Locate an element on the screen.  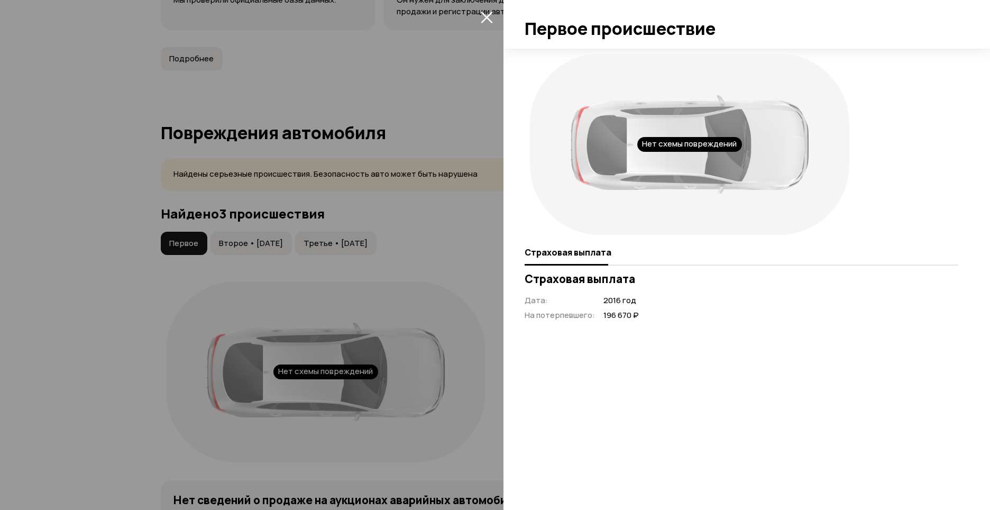
span: Дата : is located at coordinates (536, 300).